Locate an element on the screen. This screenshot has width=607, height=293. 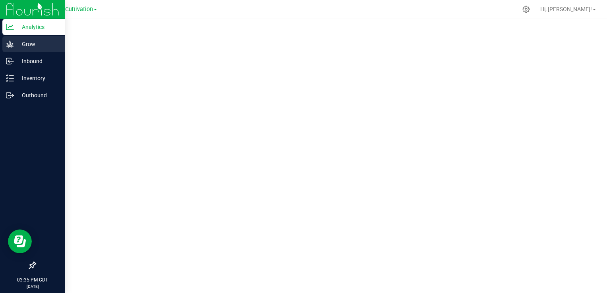
inline-svg: Inventory is located at coordinates (10, 78).